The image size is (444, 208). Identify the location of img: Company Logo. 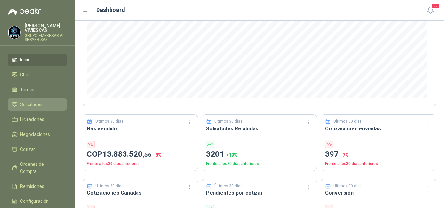
(14, 32).